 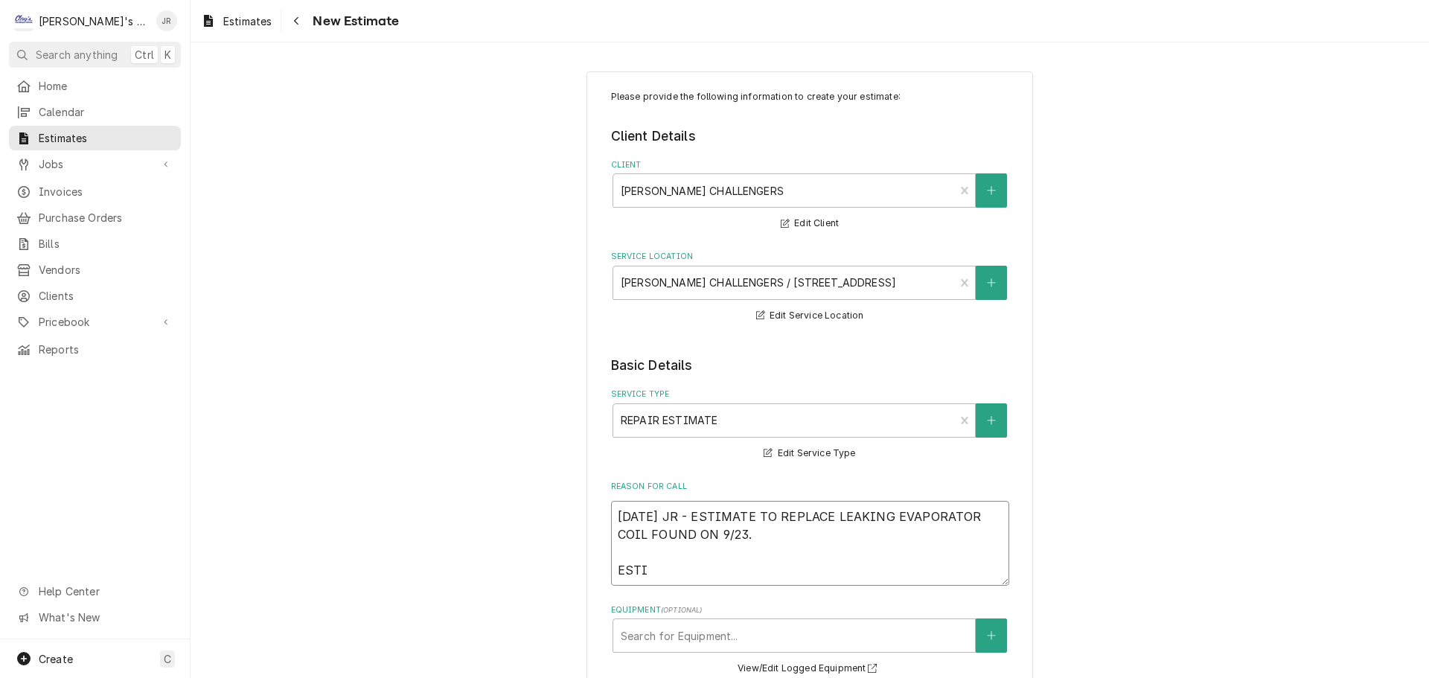 I want to click on legend: Basic Details, so click(x=810, y=365).